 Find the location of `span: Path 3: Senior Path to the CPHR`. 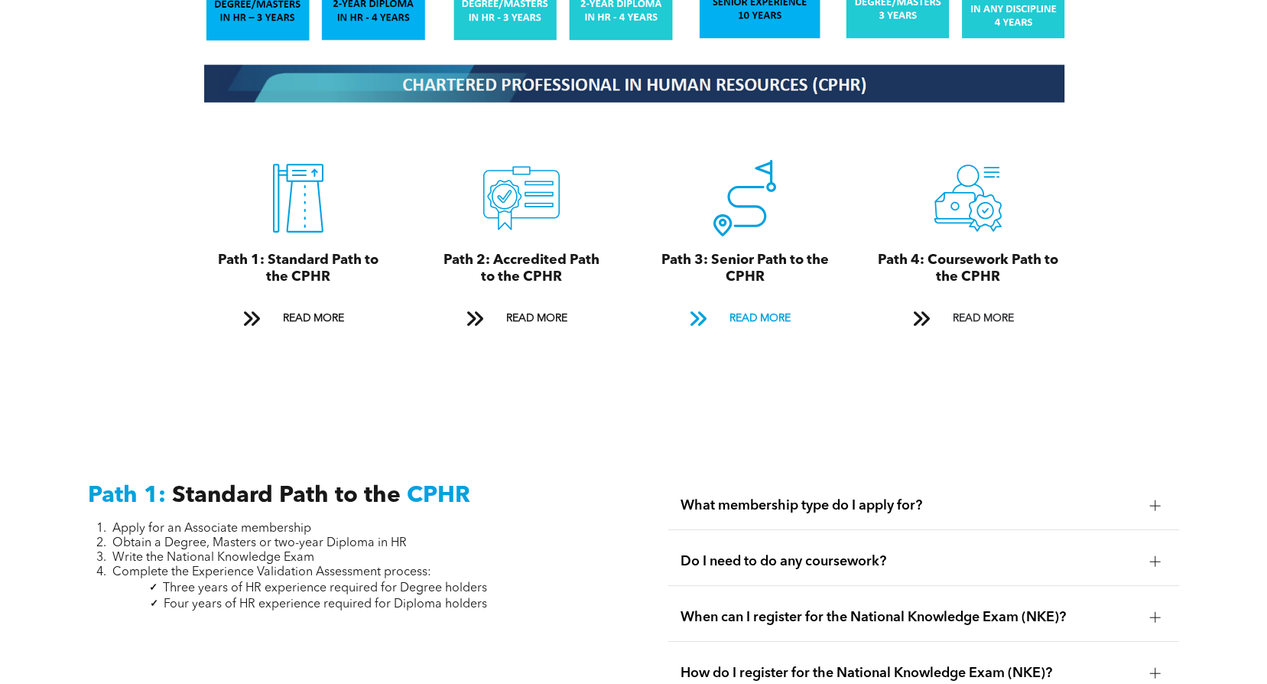

span: Path 3: Senior Path to the CPHR is located at coordinates (745, 268).